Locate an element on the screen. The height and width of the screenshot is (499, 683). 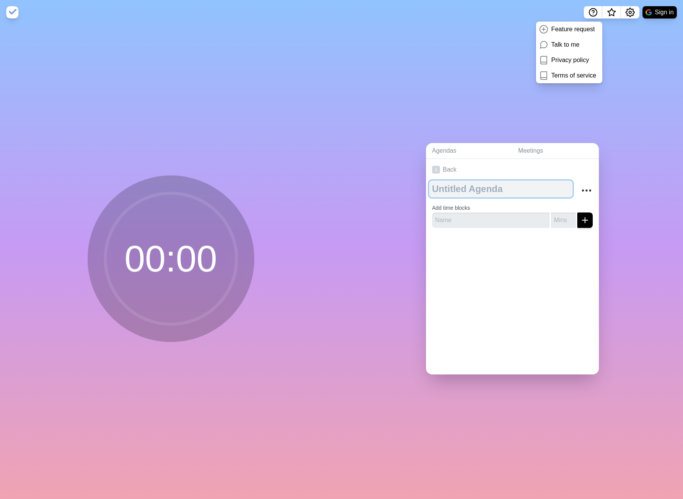
input: Name is located at coordinates (491, 220).